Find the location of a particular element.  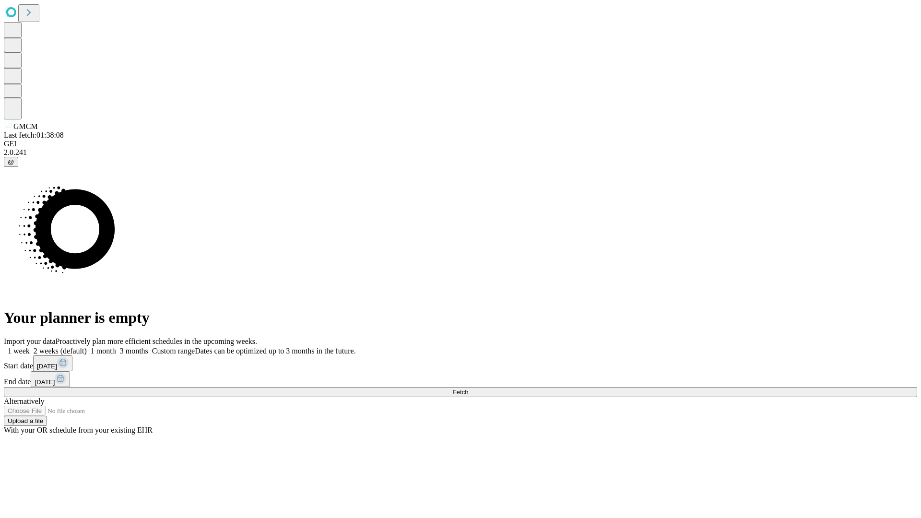

span: Alternatively is located at coordinates (24, 401).